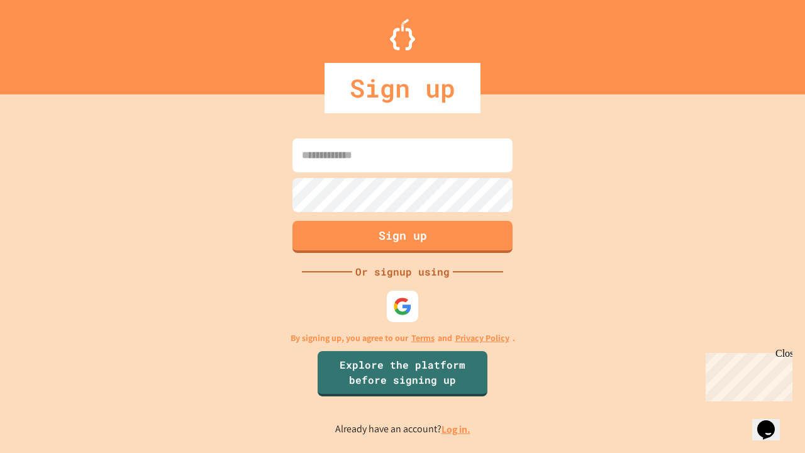 This screenshot has width=805, height=453. Describe the element at coordinates (456, 429) in the screenshot. I see `a: Log in.` at that location.